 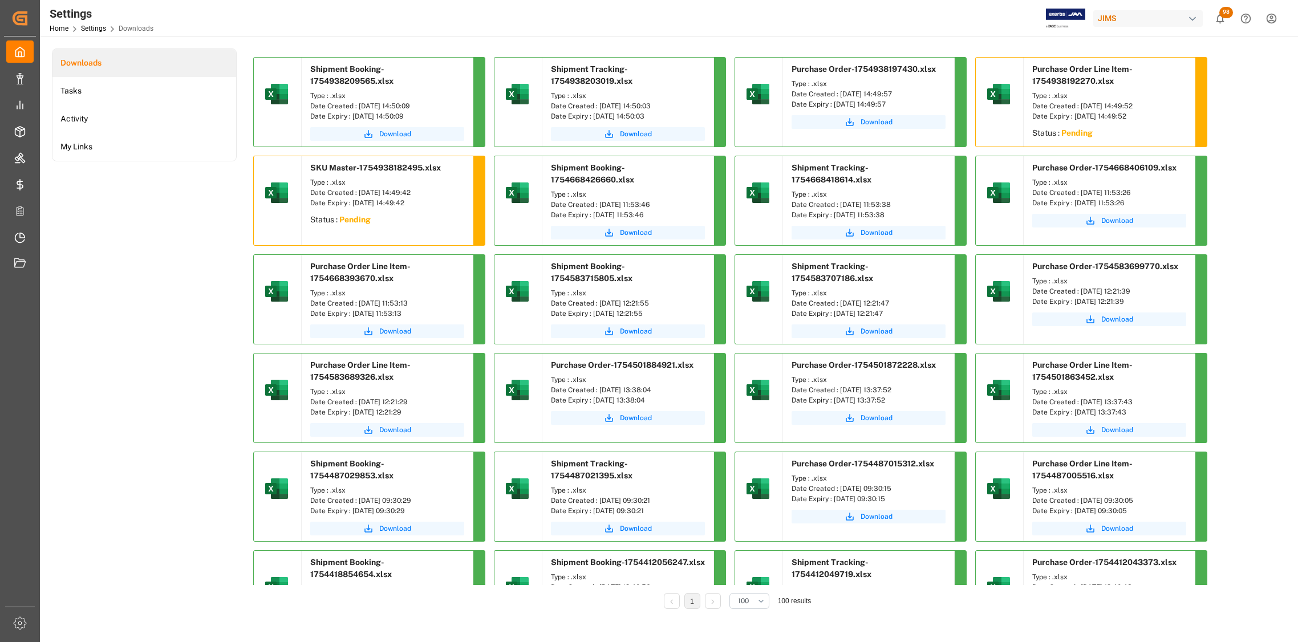 What do you see at coordinates (1083, 75) in the screenshot?
I see `span: Purchase Order Line Item-1754938192270.xlsx` at bounding box center [1083, 75].